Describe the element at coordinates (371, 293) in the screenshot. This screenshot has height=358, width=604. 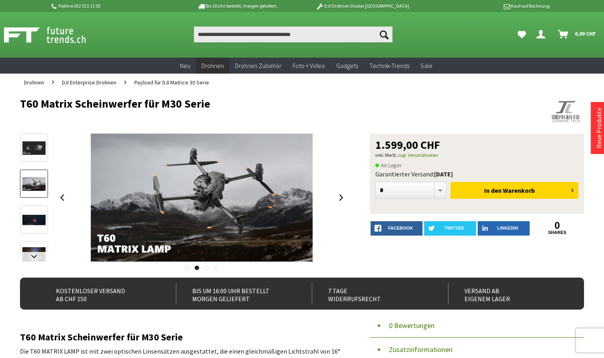
I see `div: 7 Tage Widerrufsrecht` at that location.